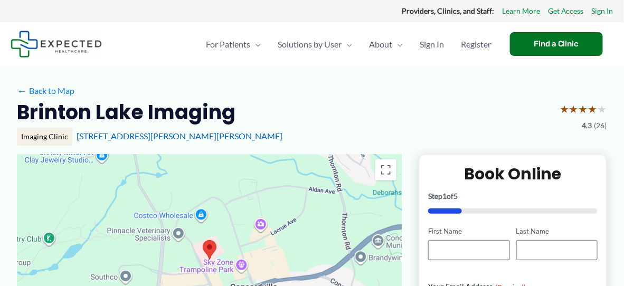  Describe the element at coordinates (475, 44) in the screenshot. I see `span: Register` at that location.